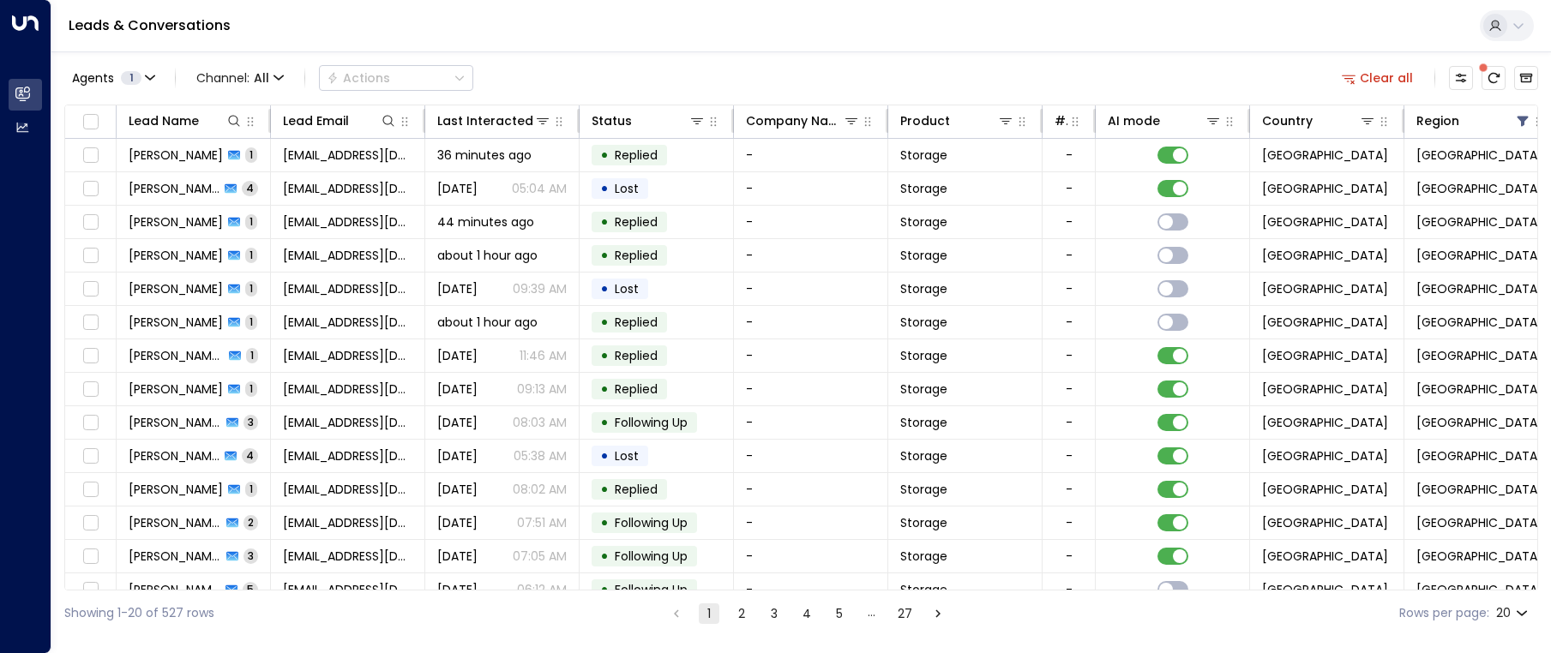 The image size is (1551, 653). I want to click on button: page 1, so click(709, 614).